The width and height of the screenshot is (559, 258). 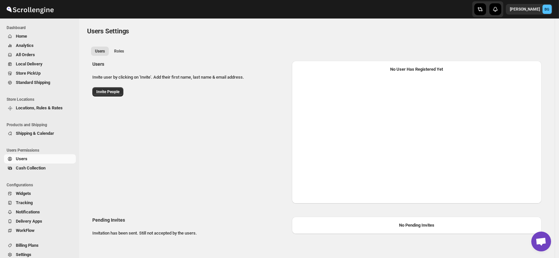 I want to click on button: Delivery Apps, so click(x=40, y=221).